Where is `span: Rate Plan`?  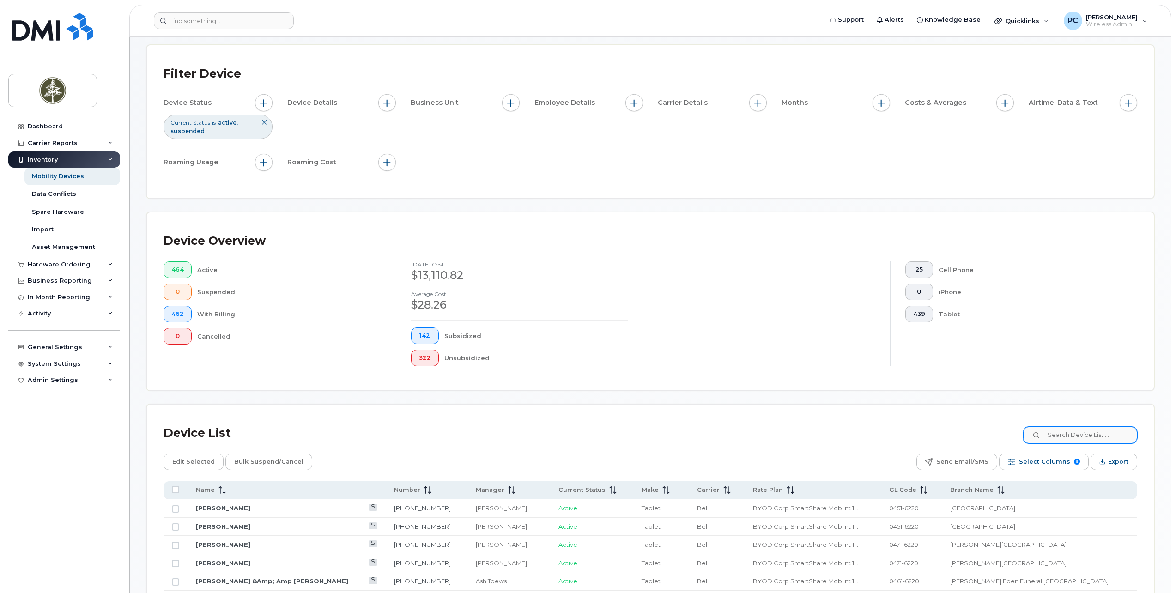
span: Rate Plan is located at coordinates (768, 490).